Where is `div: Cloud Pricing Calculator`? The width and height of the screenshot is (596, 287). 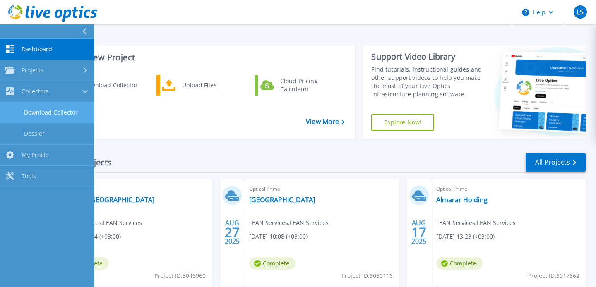
div: Cloud Pricing Calculator is located at coordinates (307, 85).